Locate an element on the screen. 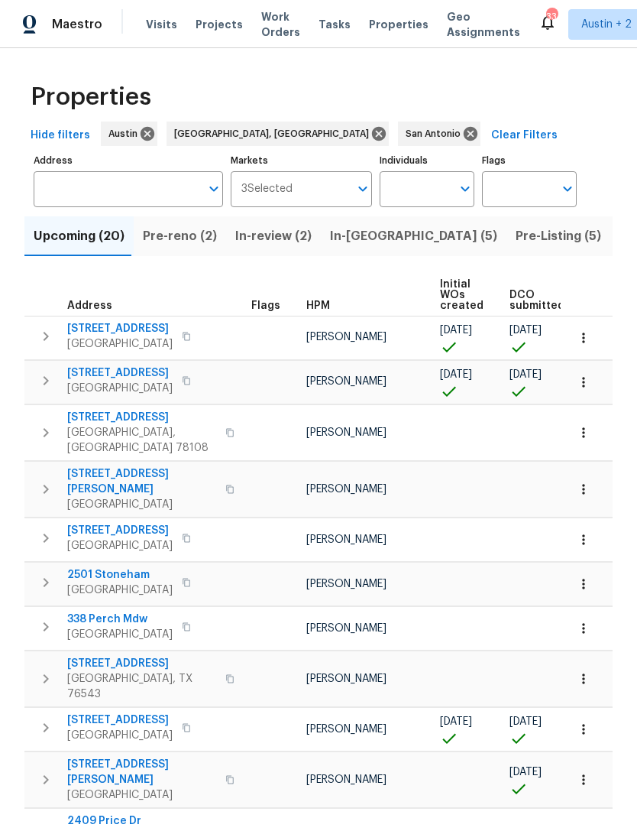 This screenshot has width=637, height=831. span: Clear Filters is located at coordinates (524, 135).